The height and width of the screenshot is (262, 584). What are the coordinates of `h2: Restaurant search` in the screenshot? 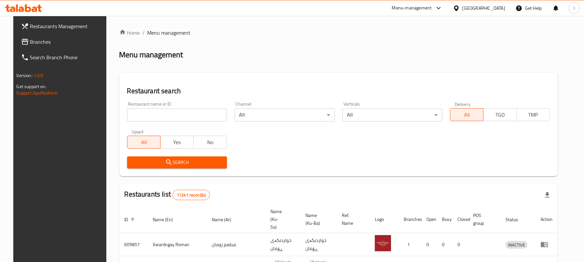 It's located at (338, 91).